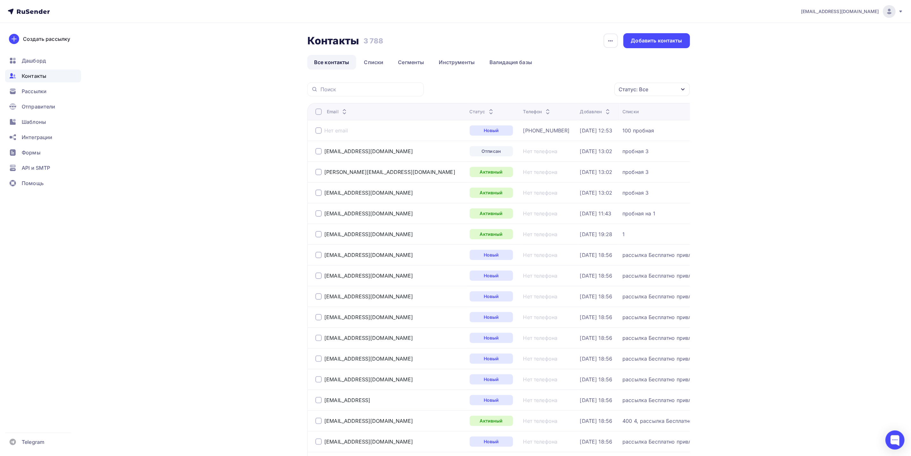 The width and height of the screenshot is (911, 456). I want to click on a: Активный, so click(491, 421).